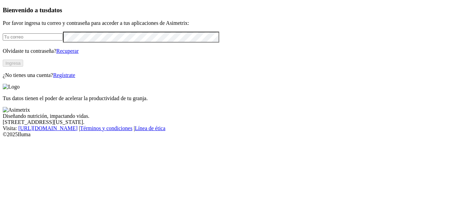 Image resolution: width=465 pixels, height=204 pixels. I want to click on input: Tu correo, so click(33, 37).